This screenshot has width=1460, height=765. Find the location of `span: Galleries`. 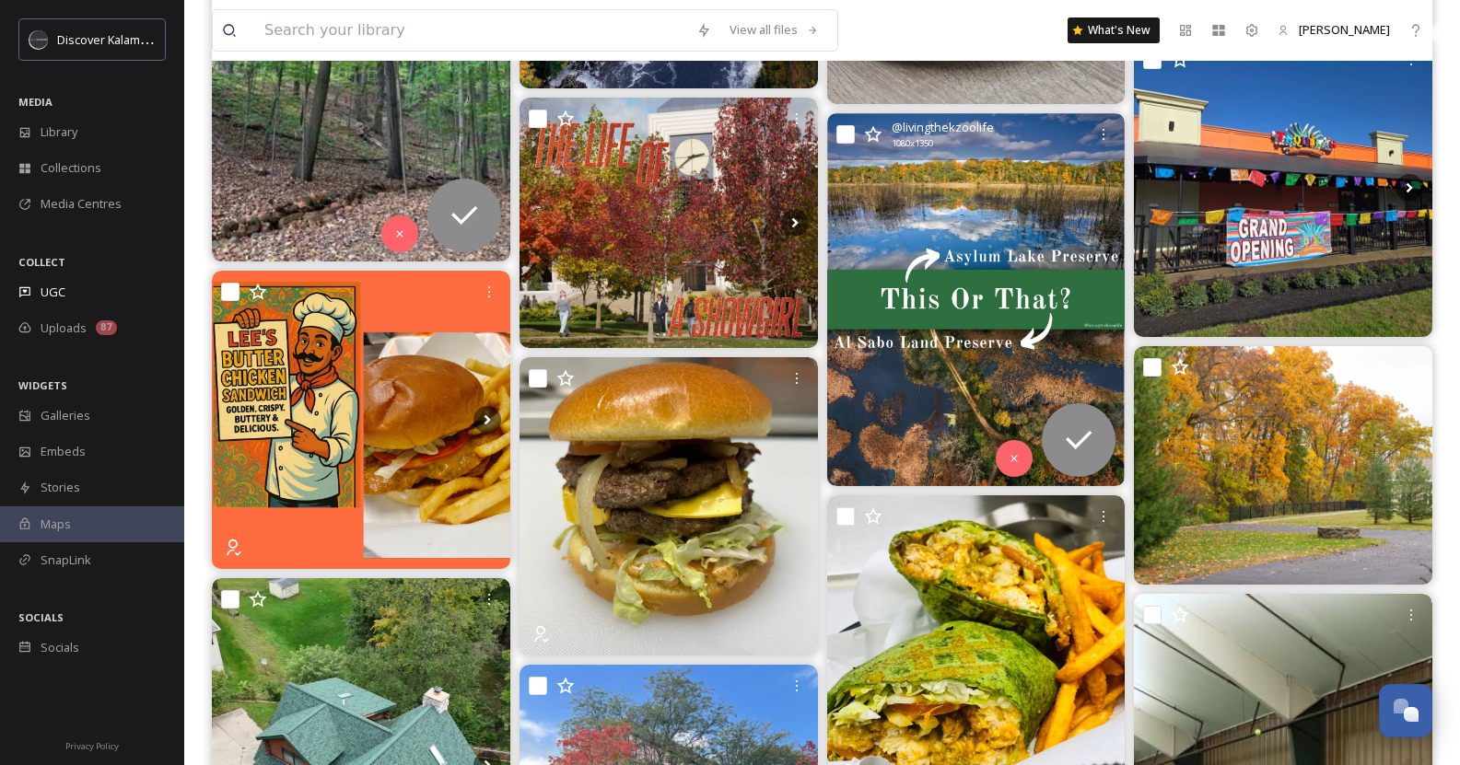

span: Galleries is located at coordinates (65, 415).